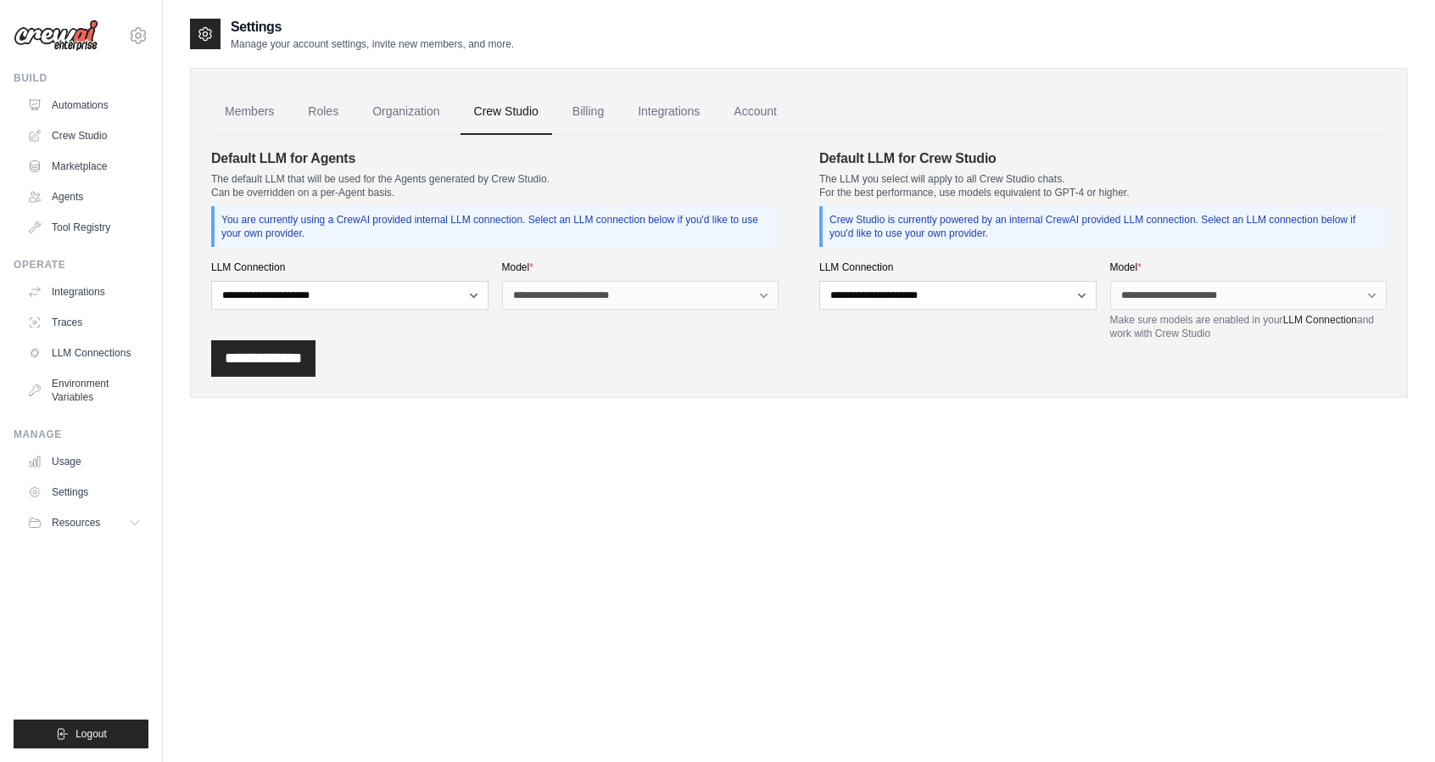  Describe the element at coordinates (249, 112) in the screenshot. I see `a: Members` at that location.